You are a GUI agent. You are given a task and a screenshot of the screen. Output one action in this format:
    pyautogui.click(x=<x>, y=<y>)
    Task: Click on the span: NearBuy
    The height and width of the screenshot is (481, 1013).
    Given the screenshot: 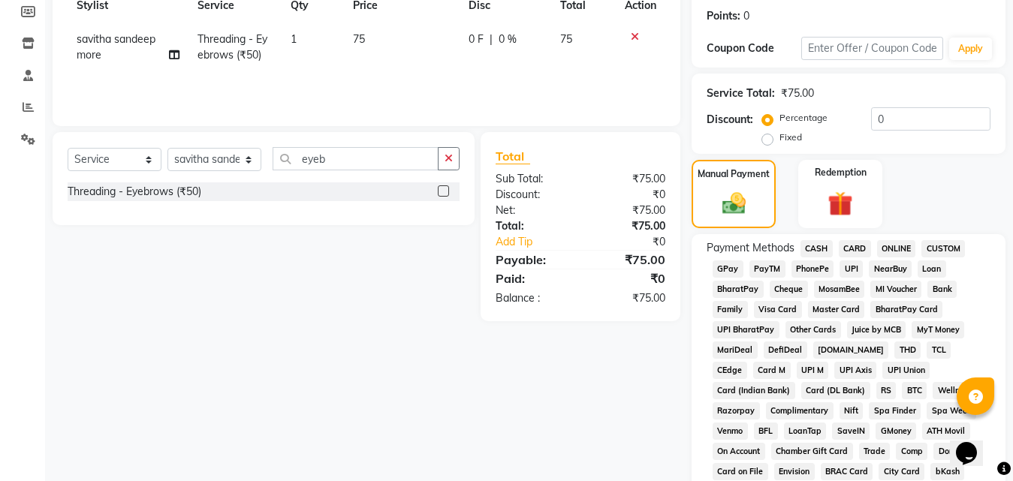 What is the action you would take?
    pyautogui.click(x=890, y=269)
    